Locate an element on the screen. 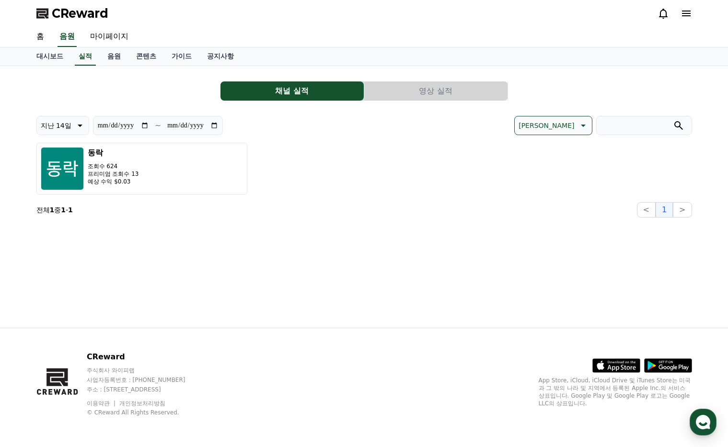 The width and height of the screenshot is (728, 447). button: 1 is located at coordinates (665, 210).